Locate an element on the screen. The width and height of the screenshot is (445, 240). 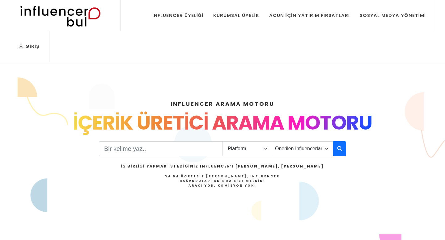
div: Acun İçin Yatırım Fırsatları is located at coordinates (309, 15).